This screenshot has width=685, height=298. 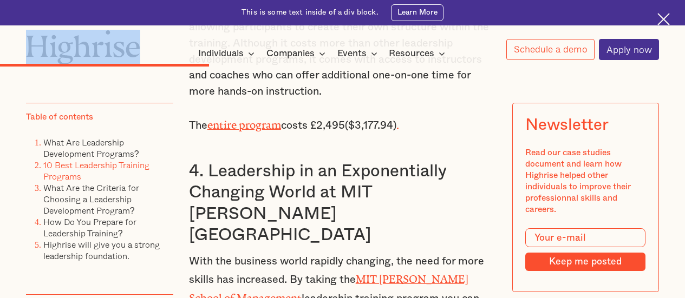 What do you see at coordinates (90, 227) in the screenshot?
I see `a: How Do You Prepare for Leadership Training?` at bounding box center [90, 227].